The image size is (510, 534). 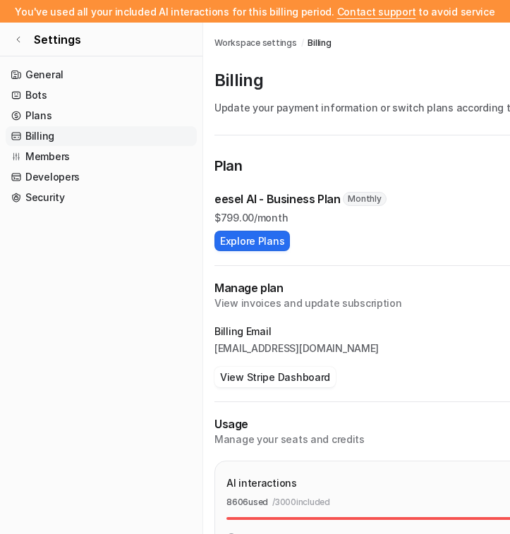 What do you see at coordinates (101, 95) in the screenshot?
I see `a: Bots` at bounding box center [101, 95].